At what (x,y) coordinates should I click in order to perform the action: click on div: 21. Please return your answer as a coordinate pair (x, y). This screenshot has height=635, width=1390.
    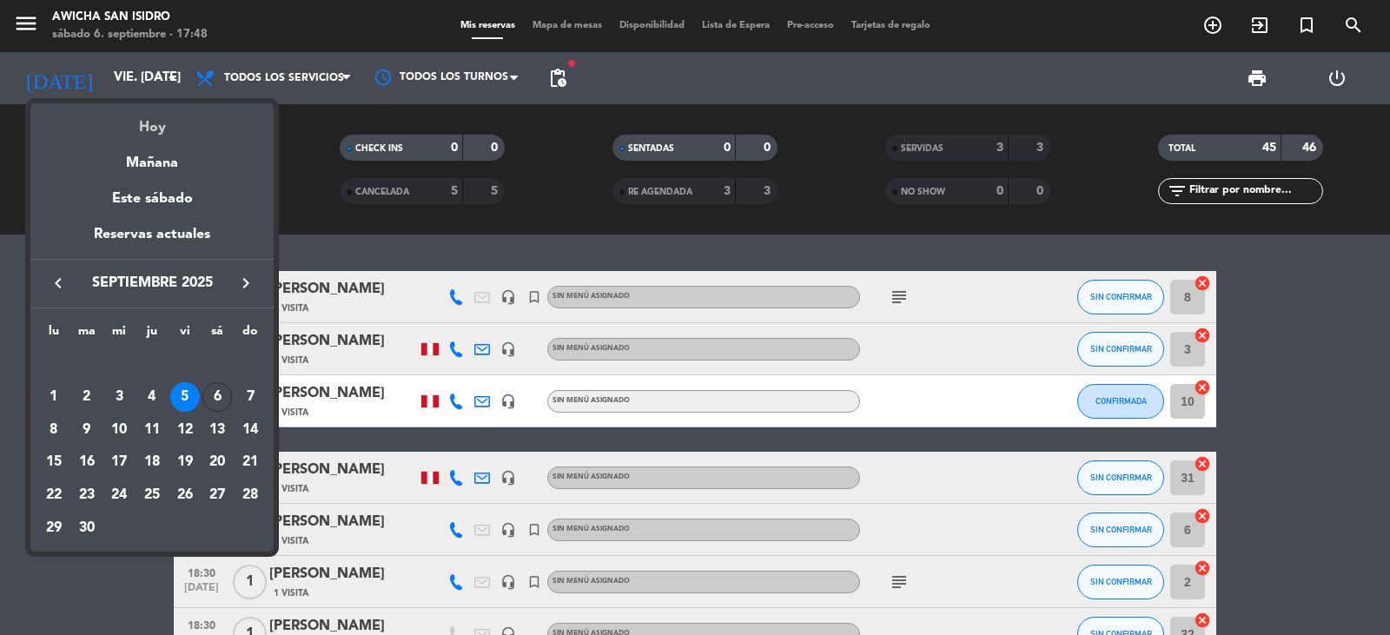
    Looking at the image, I should click on (250, 462).